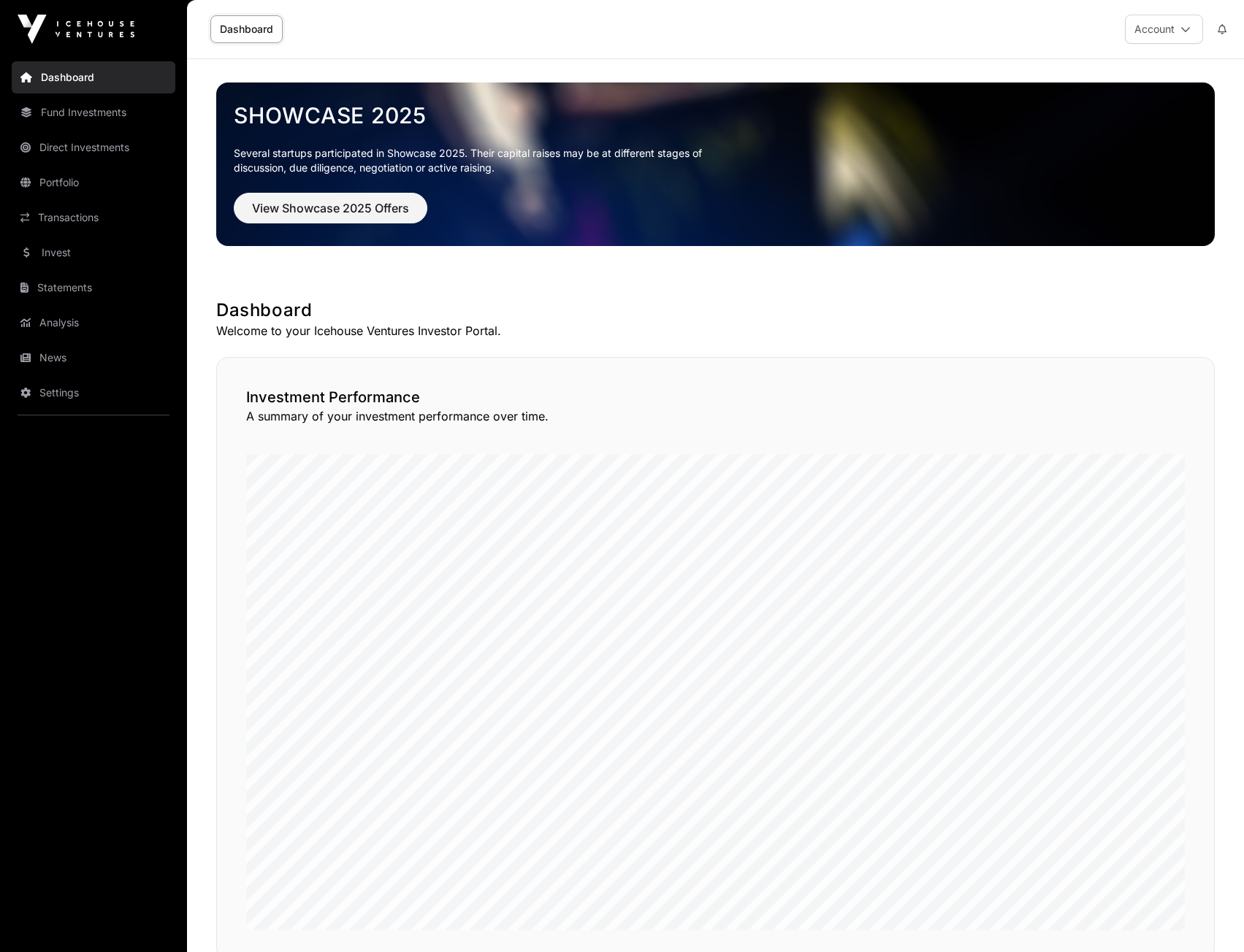  What do you see at coordinates (330, 208) in the screenshot?
I see `button: View Showcase 2025 Offers` at bounding box center [330, 208].